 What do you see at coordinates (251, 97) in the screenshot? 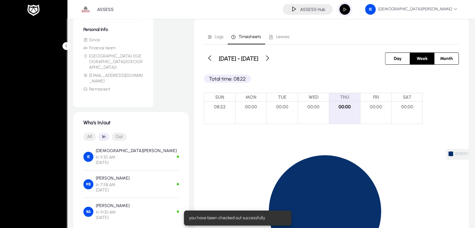
I see `span: MON` at bounding box center [251, 97].